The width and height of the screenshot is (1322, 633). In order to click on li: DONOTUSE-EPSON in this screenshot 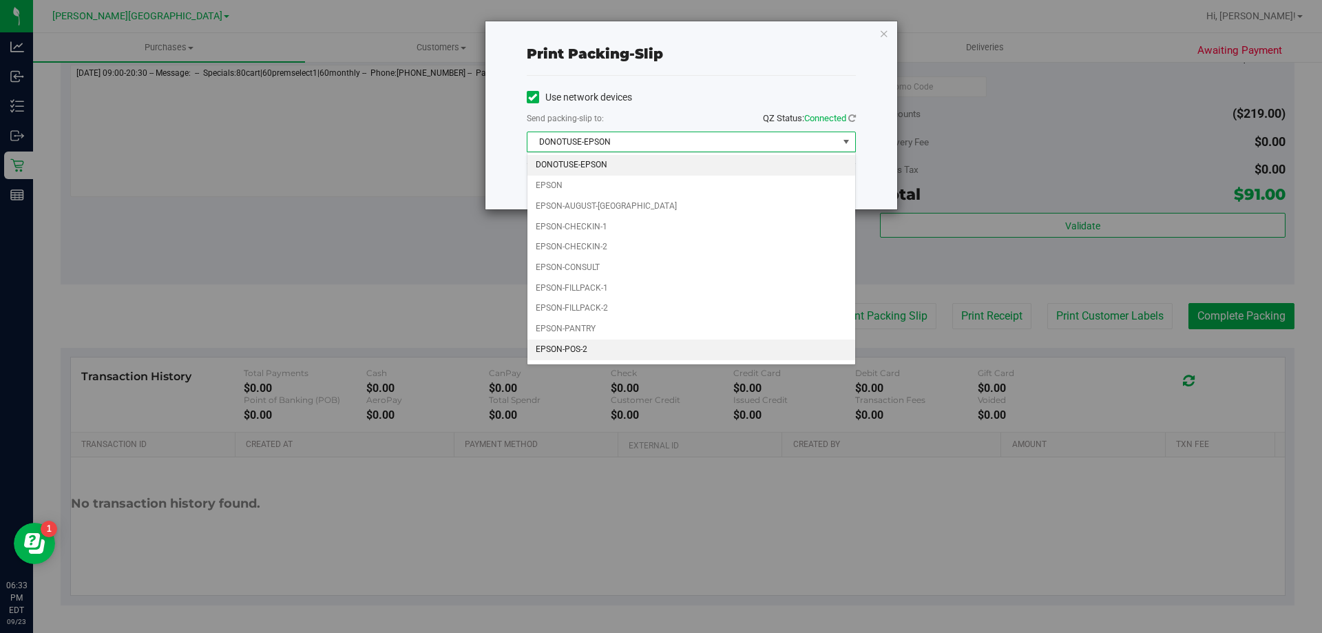, I will do `click(691, 165)`.